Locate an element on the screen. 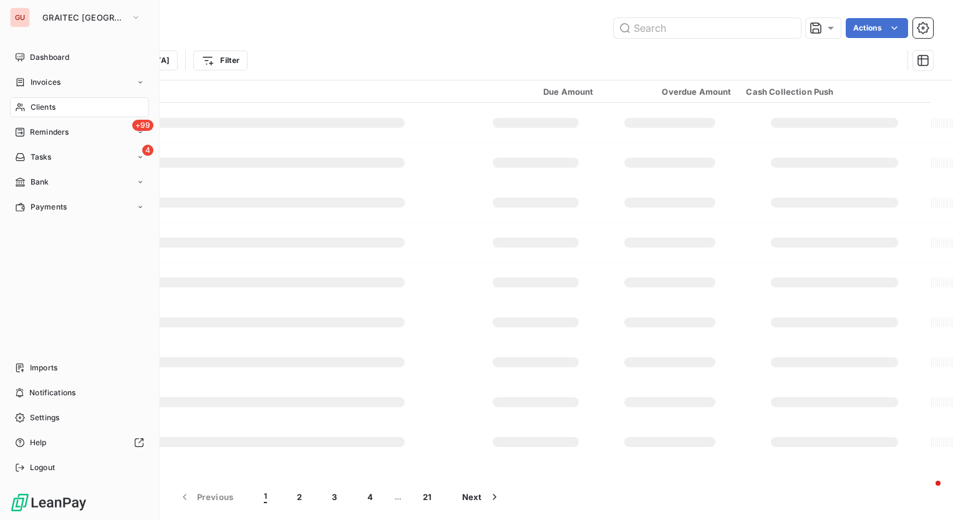  span: Clients is located at coordinates (43, 107).